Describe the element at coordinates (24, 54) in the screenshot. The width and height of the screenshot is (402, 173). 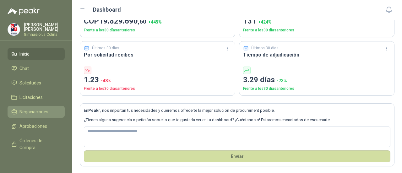
I see `span: Inicio` at that location.